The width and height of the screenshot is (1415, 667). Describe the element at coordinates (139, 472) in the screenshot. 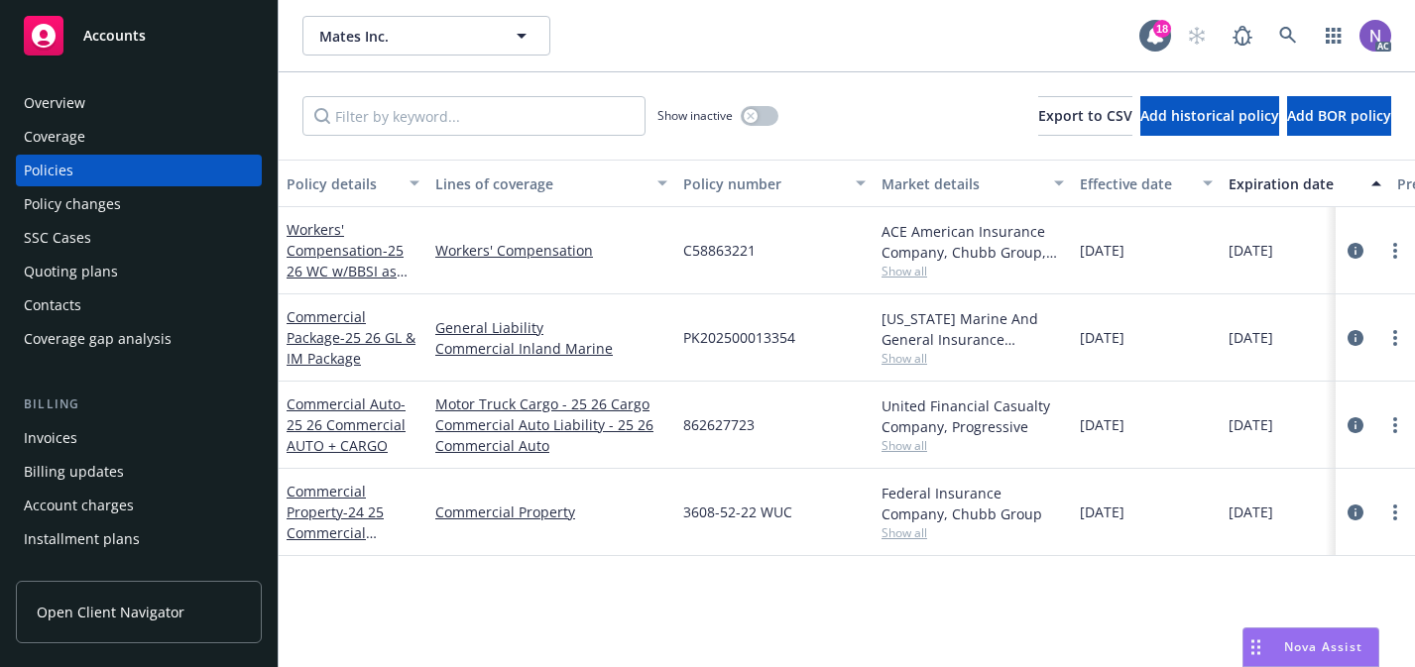

I see `a: Billing updates` at that location.